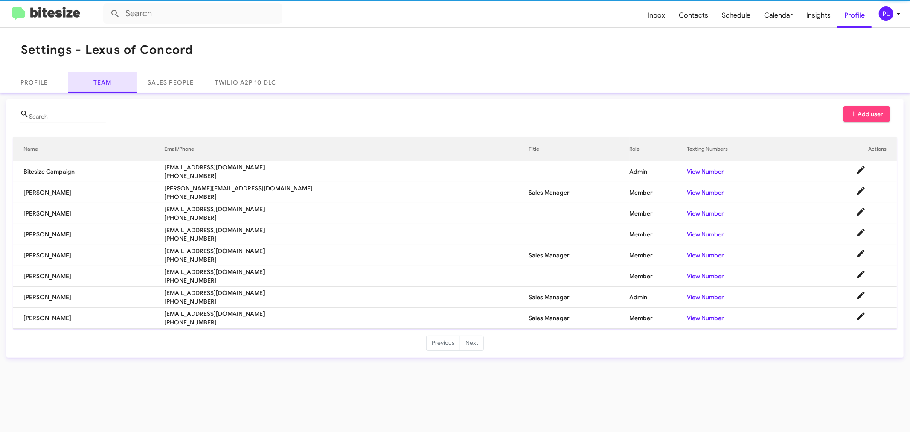  Describe the element at coordinates (855, 15) in the screenshot. I see `a: Profile` at that location.